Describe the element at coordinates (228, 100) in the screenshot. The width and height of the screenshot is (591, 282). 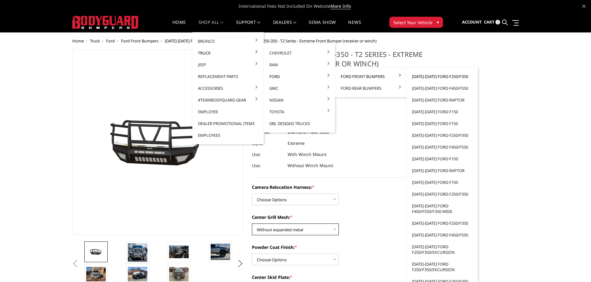
I see `a: #TeamBodyguard Gear` at that location.